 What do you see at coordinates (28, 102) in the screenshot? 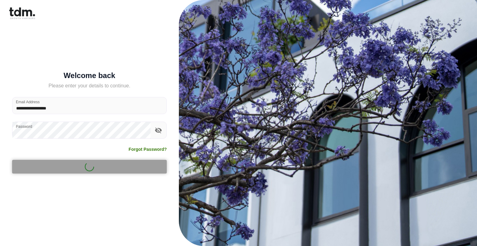
I see `label: Email Address` at bounding box center [28, 102].